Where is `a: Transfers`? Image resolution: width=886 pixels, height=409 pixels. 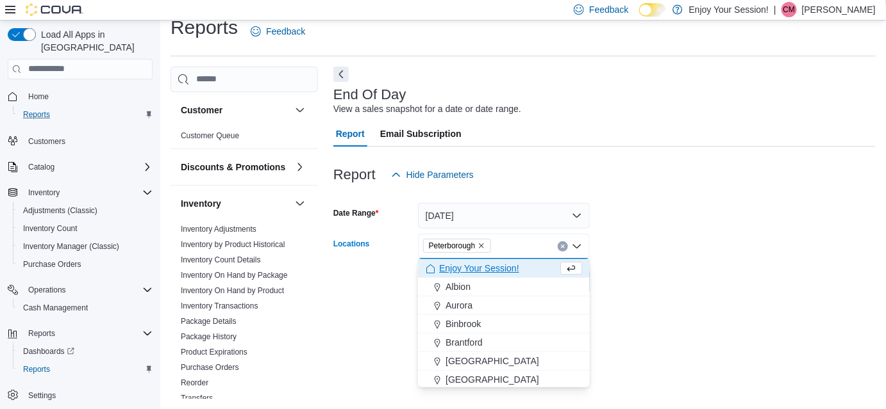 a: Transfers is located at coordinates (197, 399).